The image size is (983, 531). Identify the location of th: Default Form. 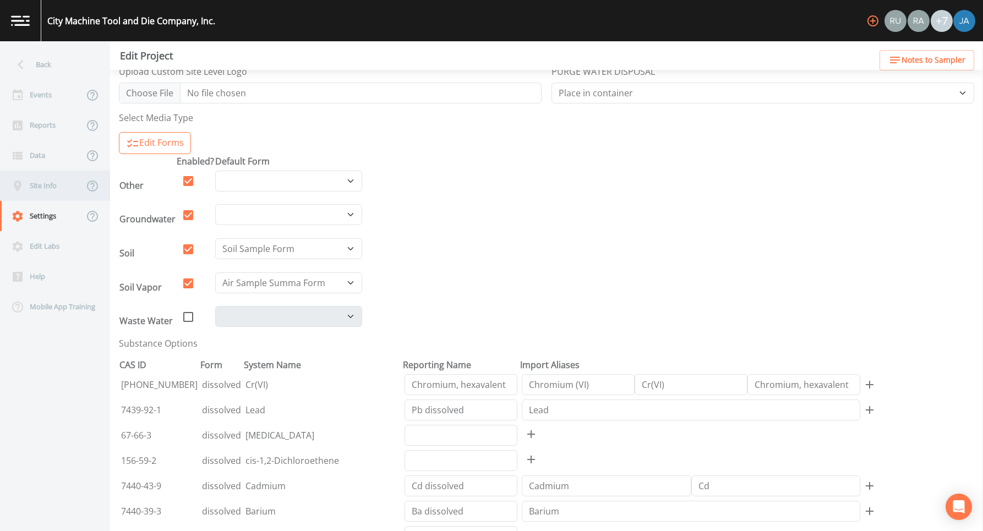
(288, 161).